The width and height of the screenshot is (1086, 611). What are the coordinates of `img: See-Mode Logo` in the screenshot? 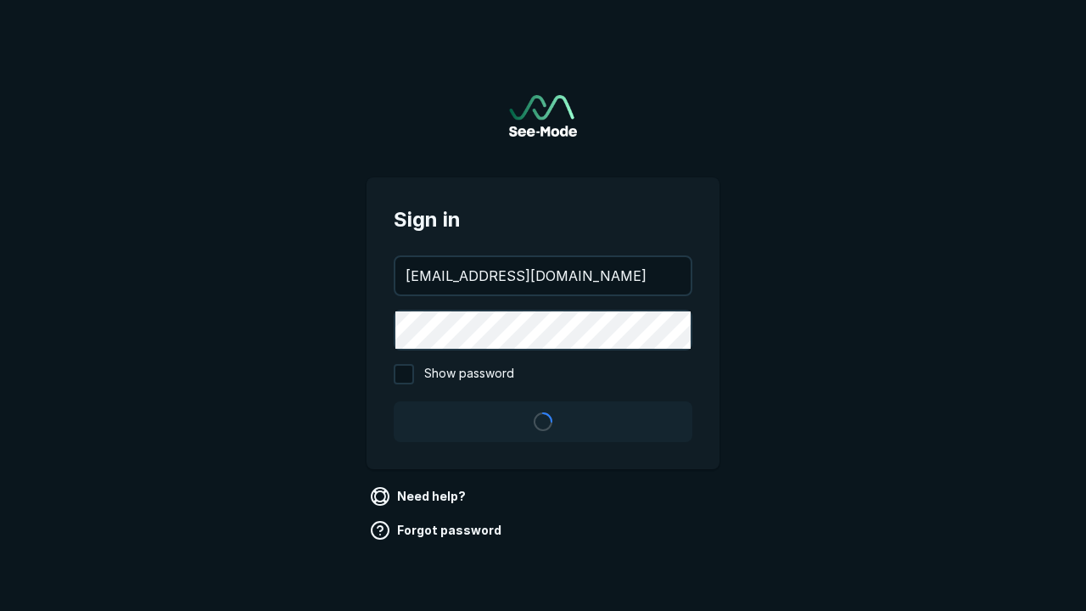 It's located at (543, 115).